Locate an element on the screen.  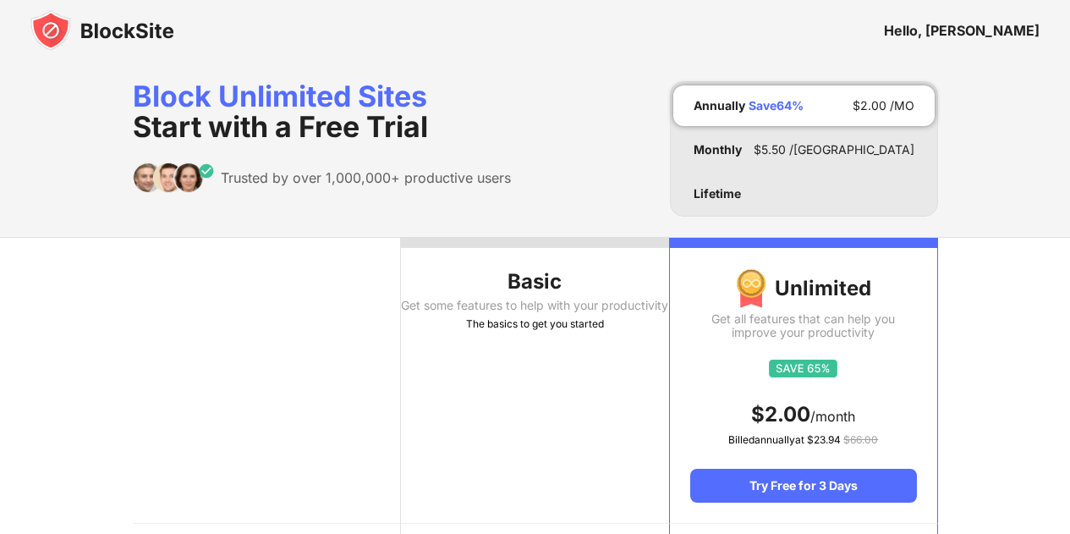
div: Try Free for 3 Days is located at coordinates (803, 486).